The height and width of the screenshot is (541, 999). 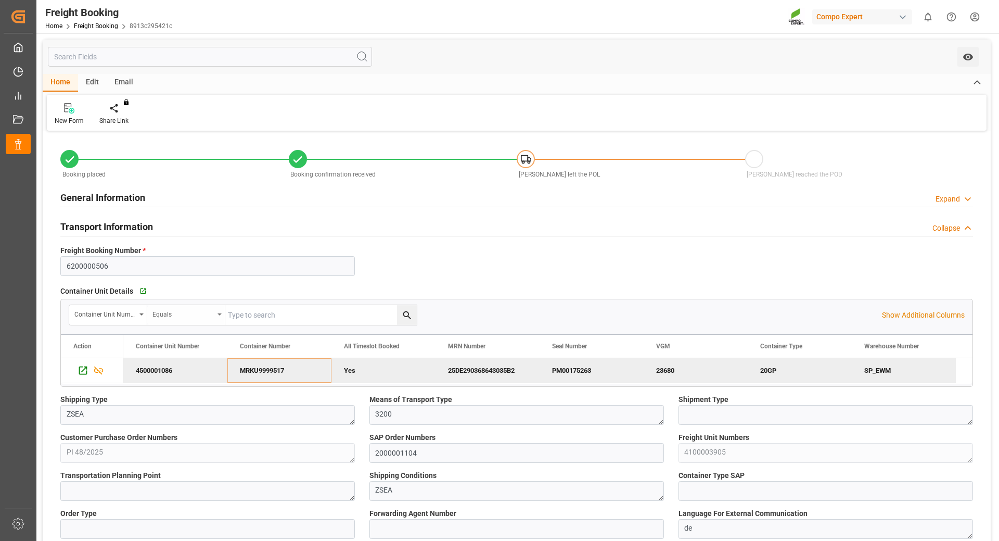 I want to click on div: Equals, so click(x=183, y=313).